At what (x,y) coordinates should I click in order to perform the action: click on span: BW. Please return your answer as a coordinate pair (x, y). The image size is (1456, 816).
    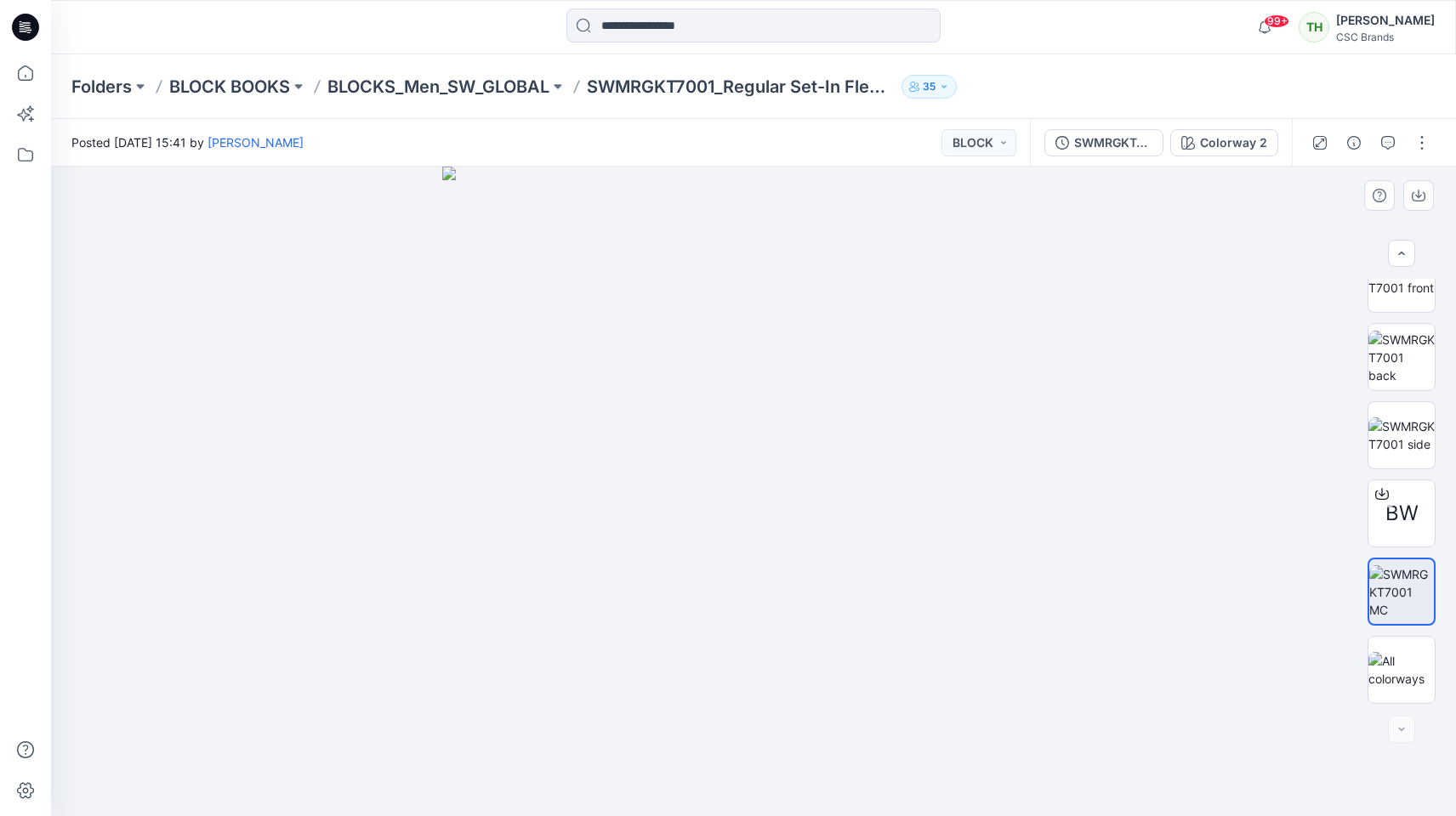
    Looking at the image, I should click on (1402, 513).